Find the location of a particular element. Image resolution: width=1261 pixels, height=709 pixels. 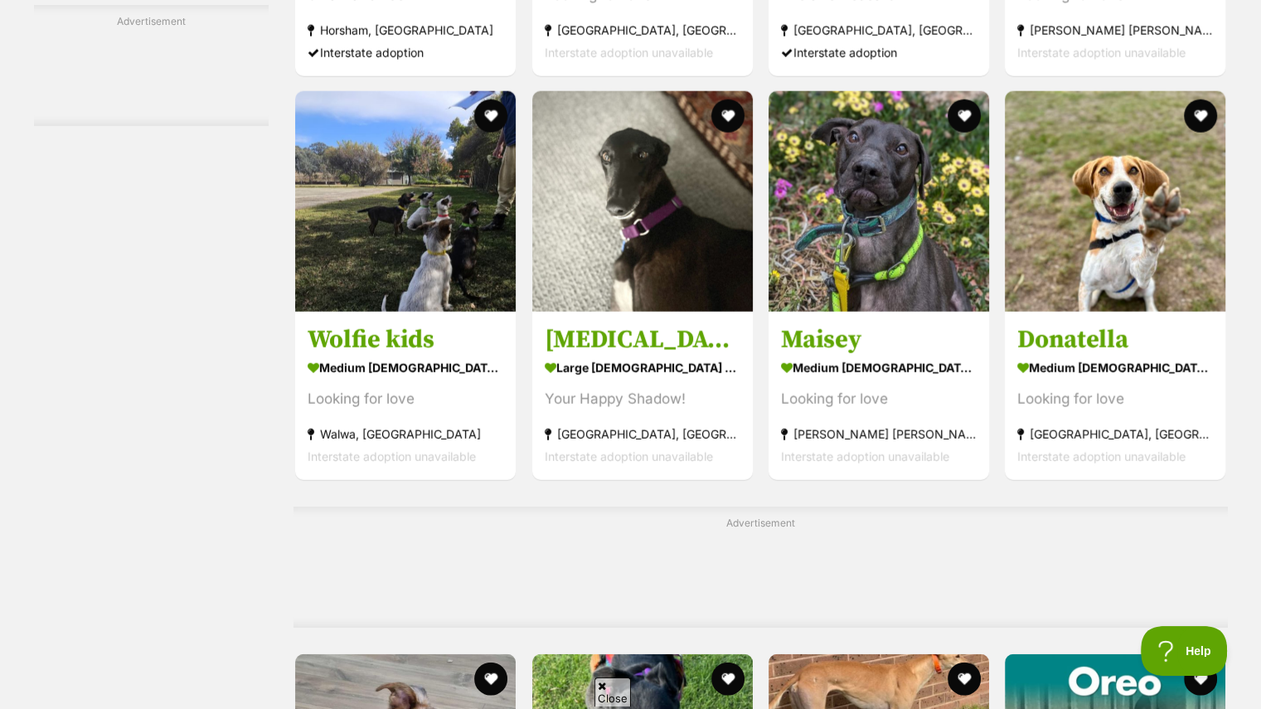

h3: Donatella is located at coordinates (1115, 340).